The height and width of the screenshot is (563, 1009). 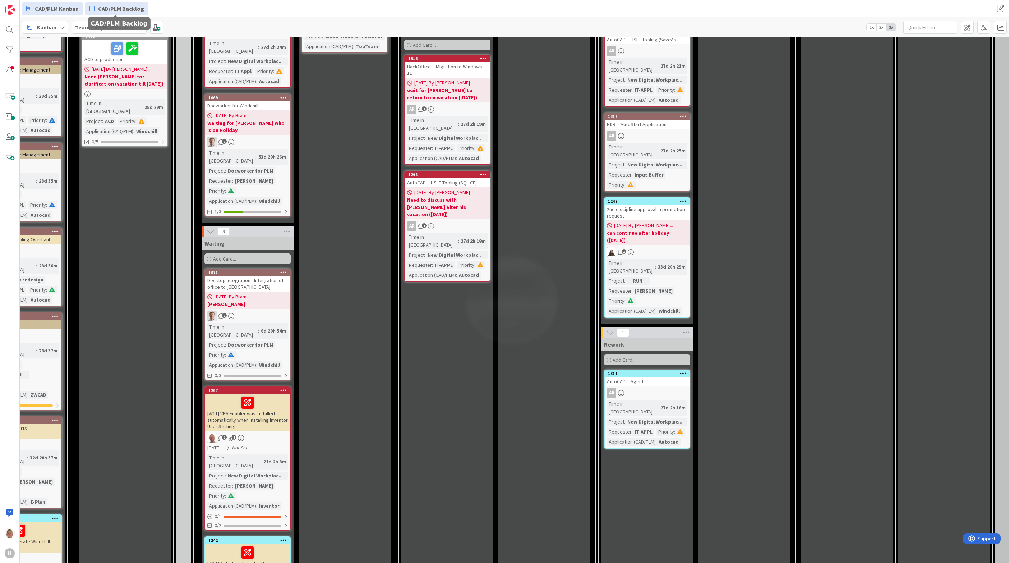 I want to click on div: 1069, so click(x=249, y=98).